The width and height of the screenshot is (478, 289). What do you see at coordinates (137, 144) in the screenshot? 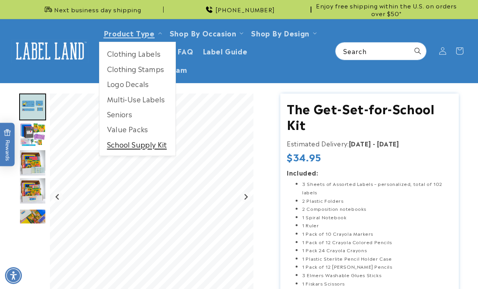
I see `a: School Supply Kit` at bounding box center [137, 144].